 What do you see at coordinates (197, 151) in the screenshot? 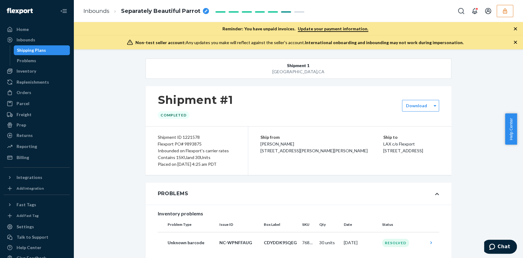
I see `div: Inbounded on Flexport's carrier rates` at bounding box center [197, 151].